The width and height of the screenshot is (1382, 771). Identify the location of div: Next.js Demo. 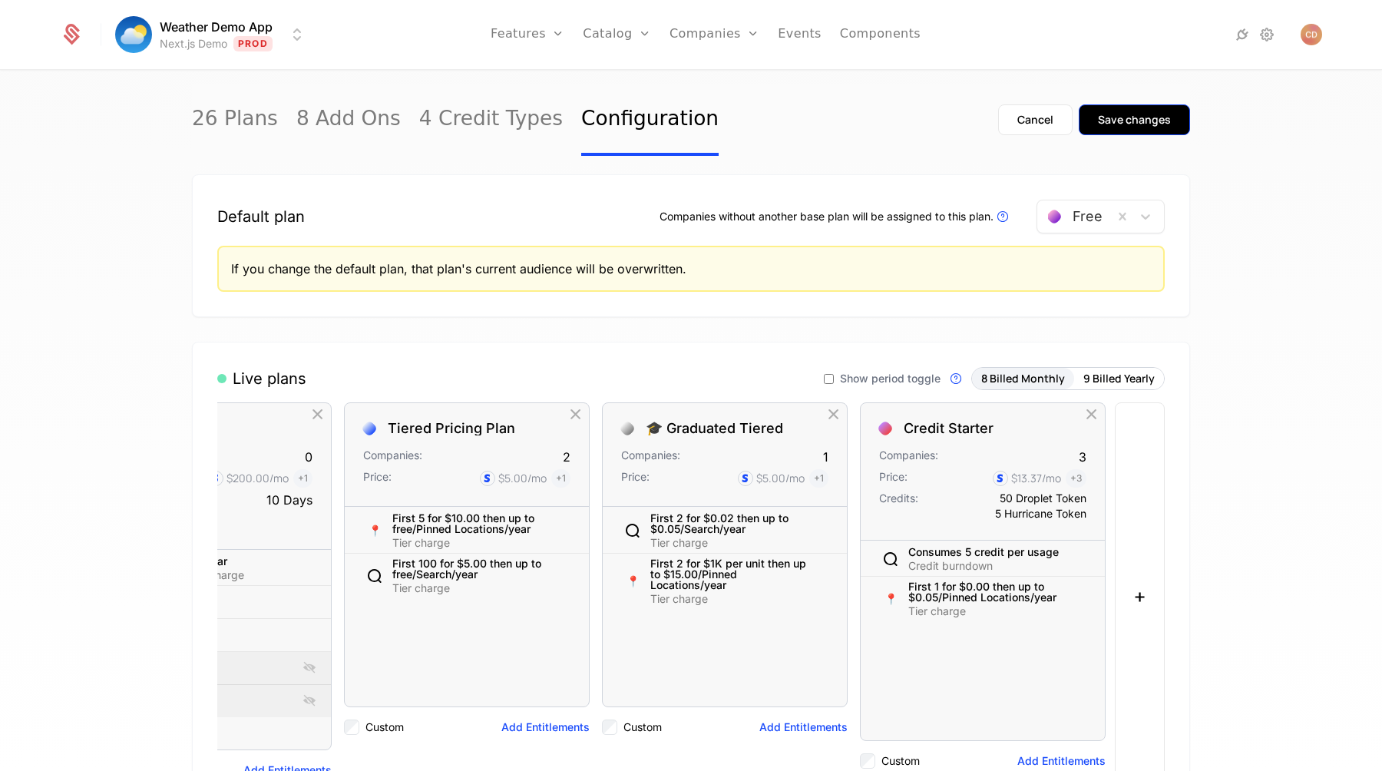
(193, 44).